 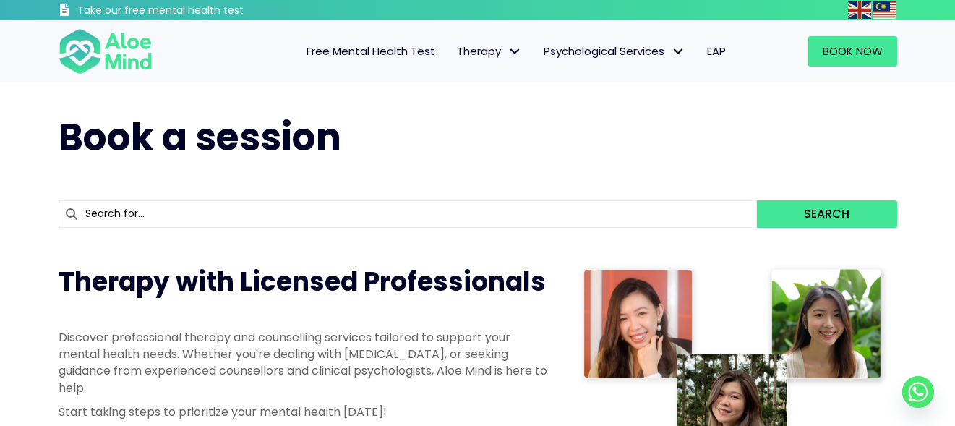 I want to click on img: en, so click(x=860, y=10).